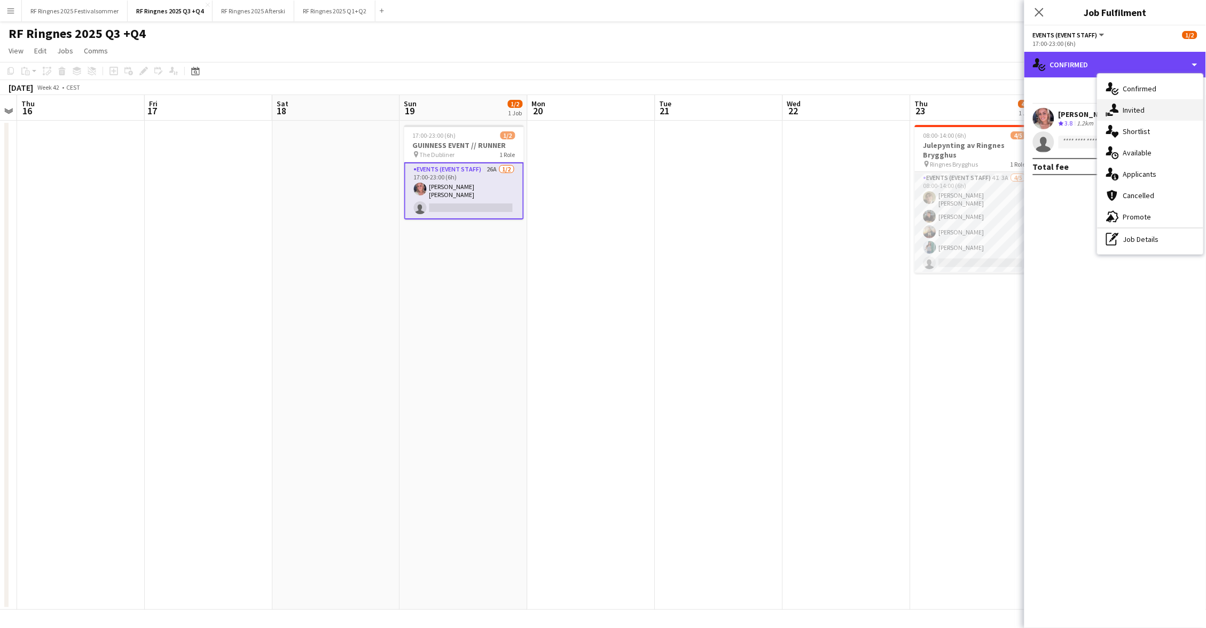 The height and width of the screenshot is (628, 1206). I want to click on div: 1.2km, so click(1085, 123).